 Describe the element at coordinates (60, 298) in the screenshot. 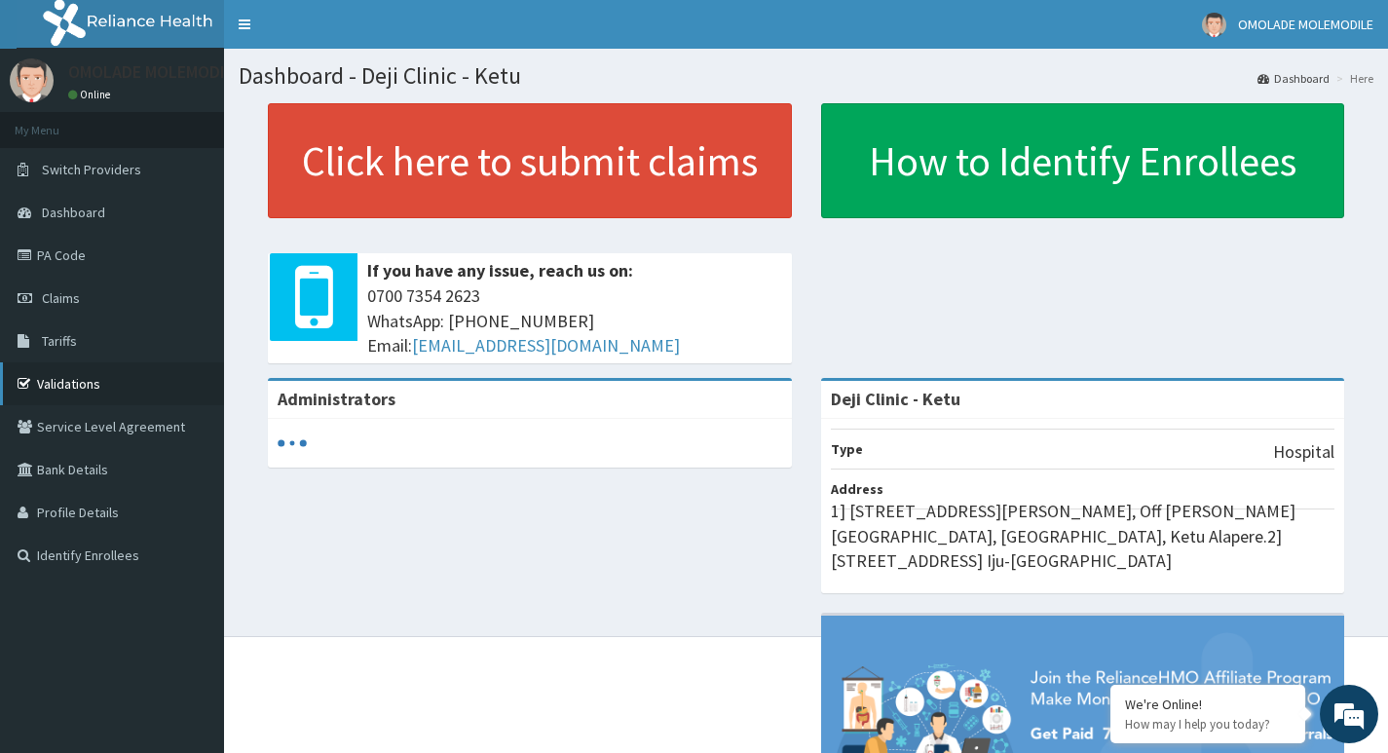

I see `span: Claims` at that location.